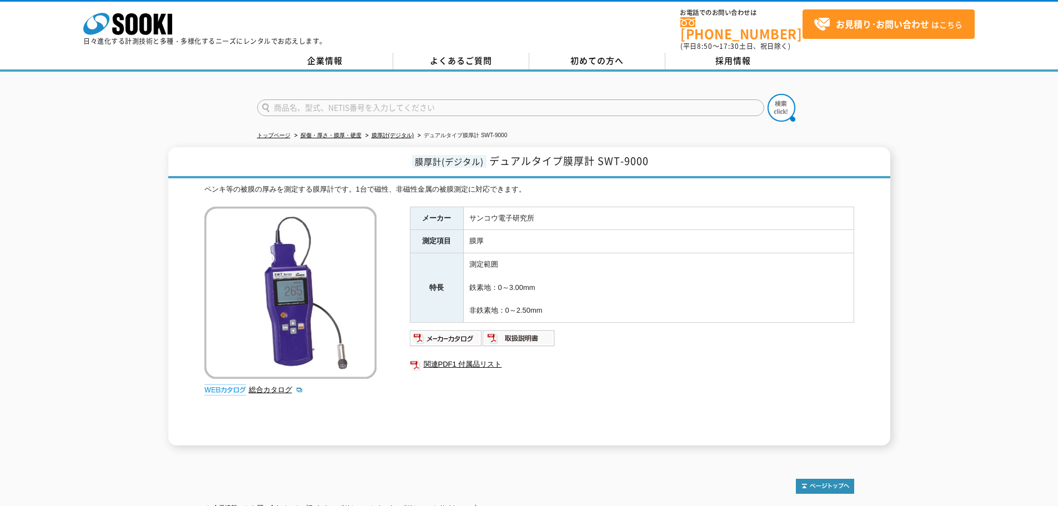  What do you see at coordinates (461, 135) in the screenshot?
I see `li: デュアルタイプ膜厚計 SWT-9000` at bounding box center [461, 135].